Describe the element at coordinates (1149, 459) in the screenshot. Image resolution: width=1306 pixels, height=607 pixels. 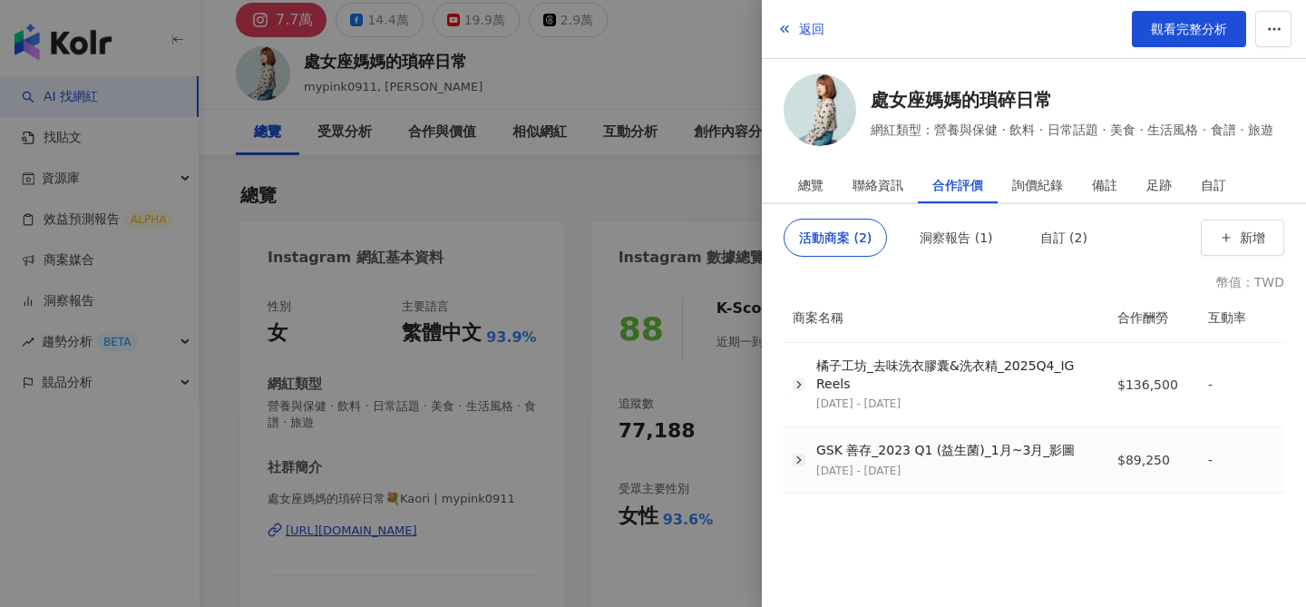
I see `td: $89,250` at that location.